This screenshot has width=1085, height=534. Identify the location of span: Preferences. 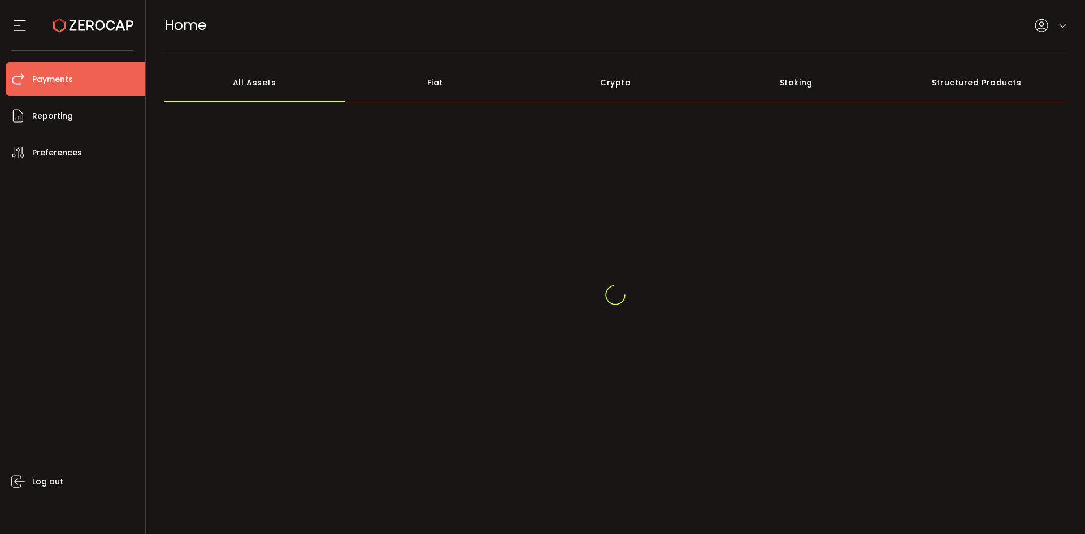
(57, 153).